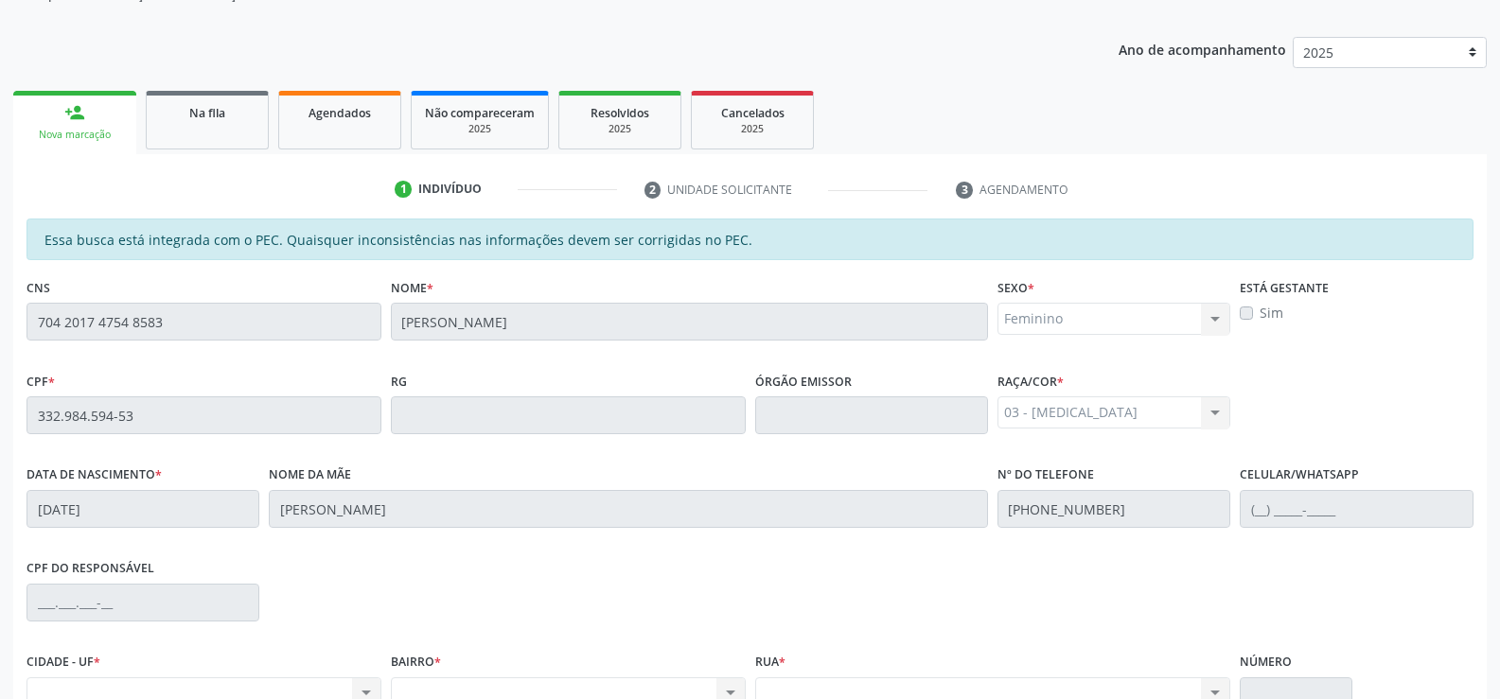 This screenshot has width=1500, height=699. I want to click on span: Não compareceram, so click(480, 113).